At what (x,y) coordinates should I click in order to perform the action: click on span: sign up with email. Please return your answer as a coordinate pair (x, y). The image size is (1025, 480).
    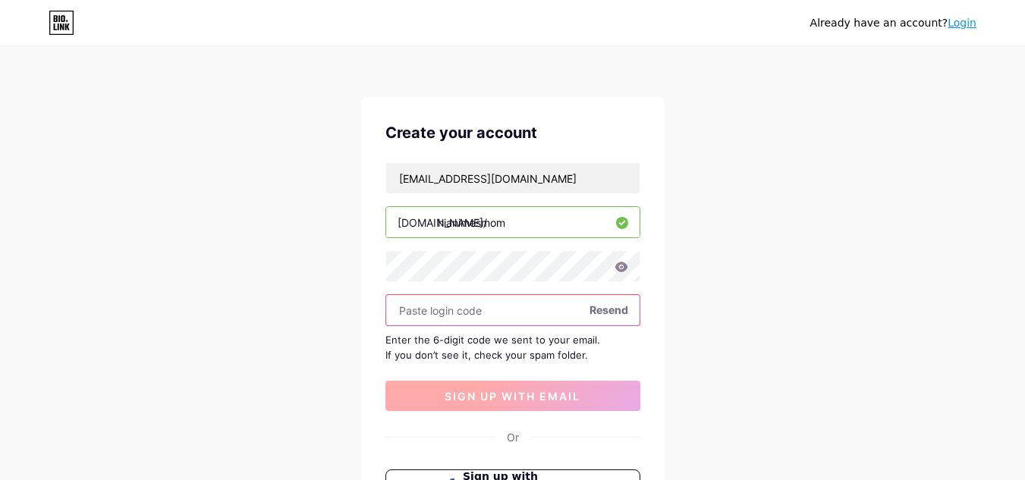
    Looking at the image, I should click on (512, 396).